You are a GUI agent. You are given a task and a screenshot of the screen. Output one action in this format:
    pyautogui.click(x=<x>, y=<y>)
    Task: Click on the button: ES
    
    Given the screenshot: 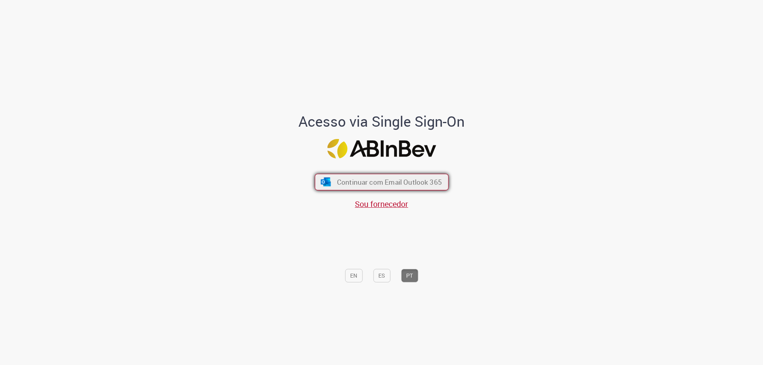 What is the action you would take?
    pyautogui.click(x=381, y=276)
    